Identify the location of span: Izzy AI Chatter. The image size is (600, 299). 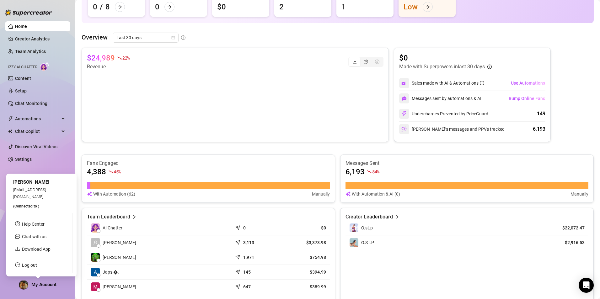
(23, 67).